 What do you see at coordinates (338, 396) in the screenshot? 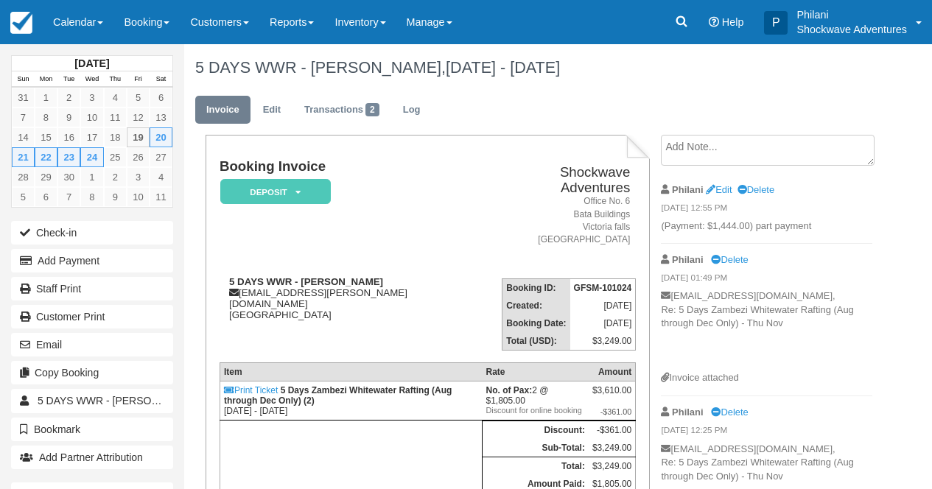
I see `strong: 5 Days Zambezi Whitewater Rafting (Aug through Dec Only) (2)` at bounding box center [338, 396].